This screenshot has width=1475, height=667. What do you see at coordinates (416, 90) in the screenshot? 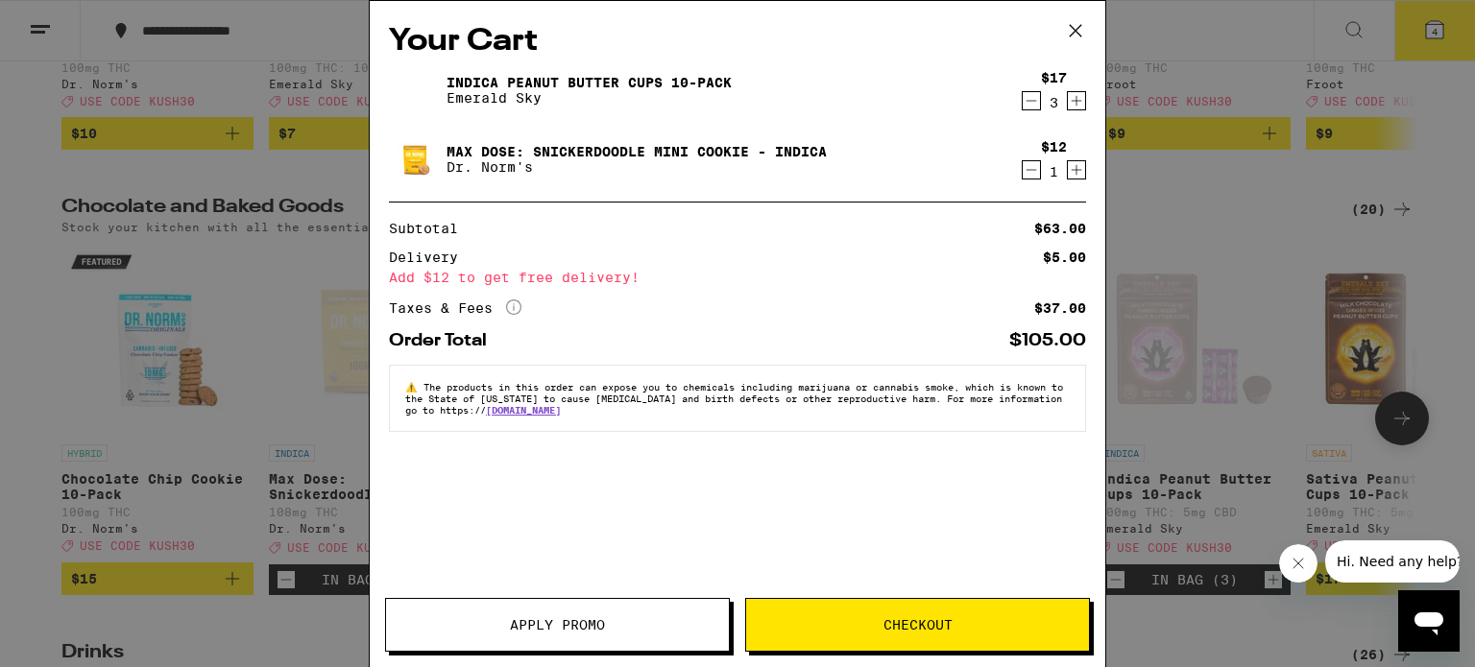
I see `img: Indica Peanut Butter Cups 10-Pack` at bounding box center [416, 90].